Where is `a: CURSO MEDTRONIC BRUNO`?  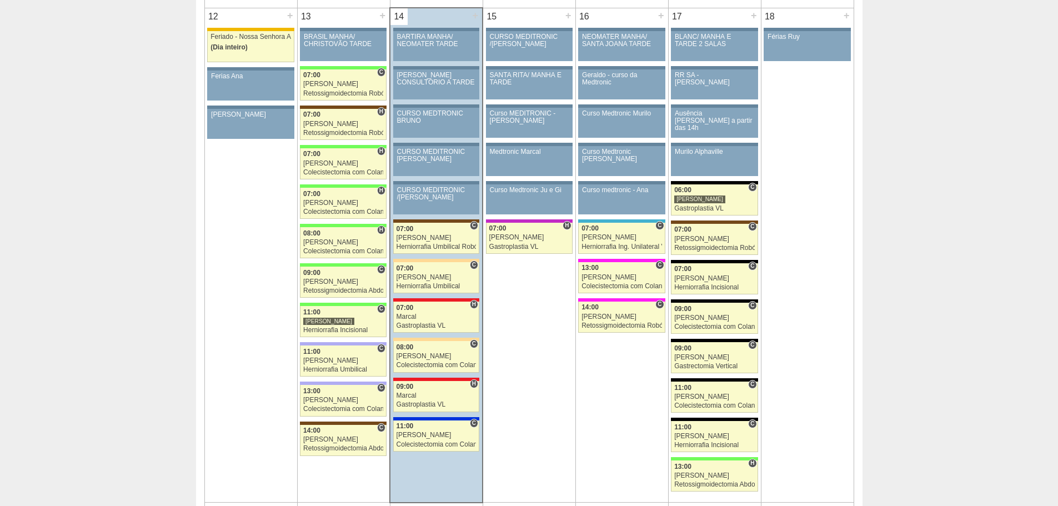
a: CURSO MEDTRONIC BRUNO is located at coordinates (436, 123).